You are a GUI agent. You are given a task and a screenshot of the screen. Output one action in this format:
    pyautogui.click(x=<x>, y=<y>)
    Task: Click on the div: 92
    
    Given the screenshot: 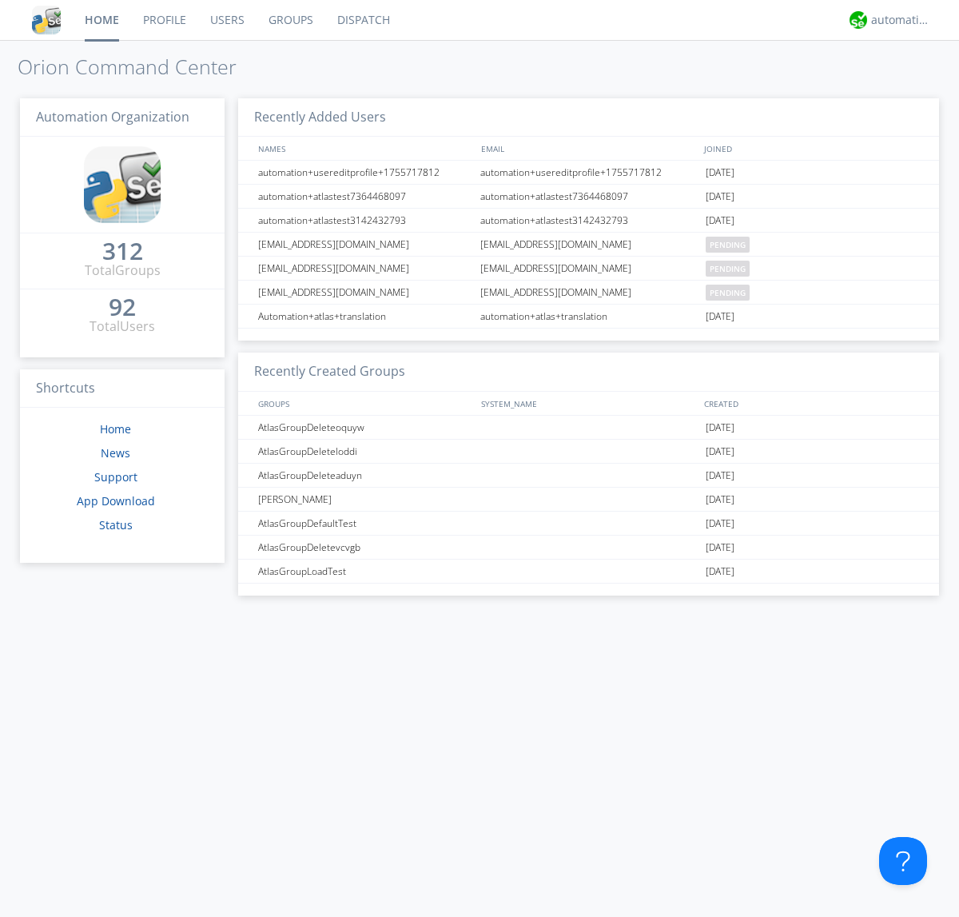 What is the action you would take?
    pyautogui.click(x=122, y=307)
    